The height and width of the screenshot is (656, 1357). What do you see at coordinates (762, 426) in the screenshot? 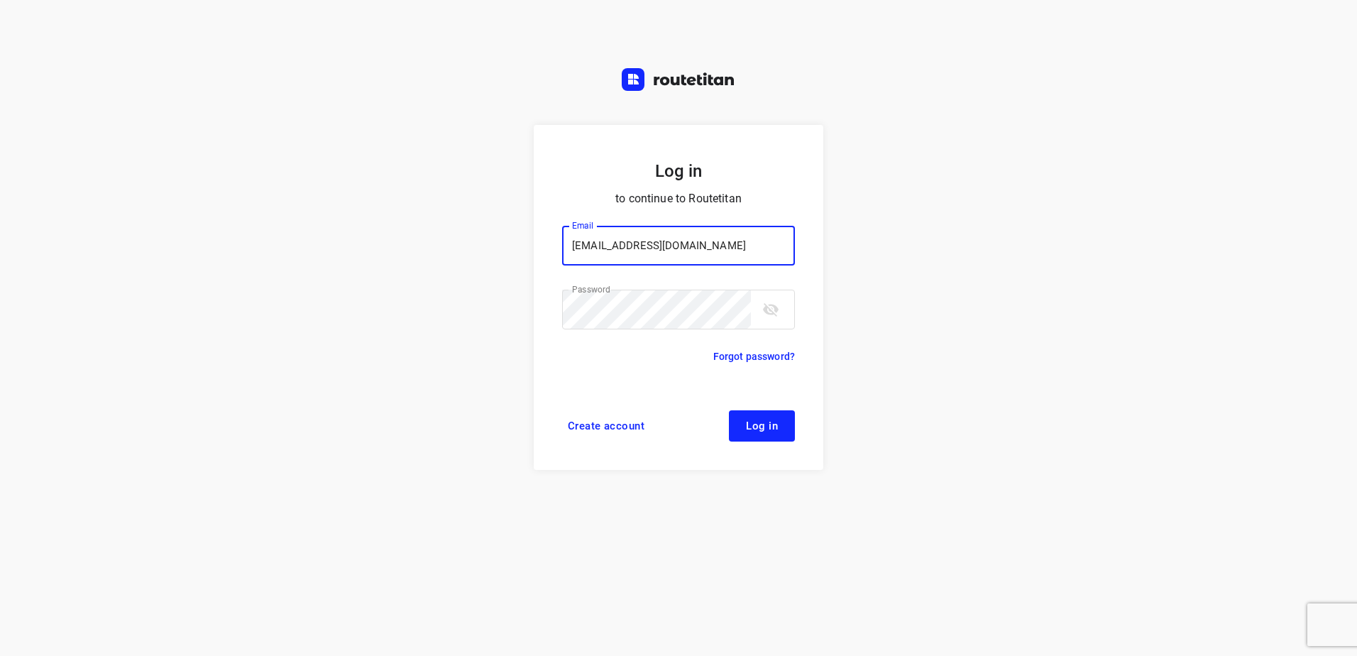
I see `button: Log in` at bounding box center [762, 426].